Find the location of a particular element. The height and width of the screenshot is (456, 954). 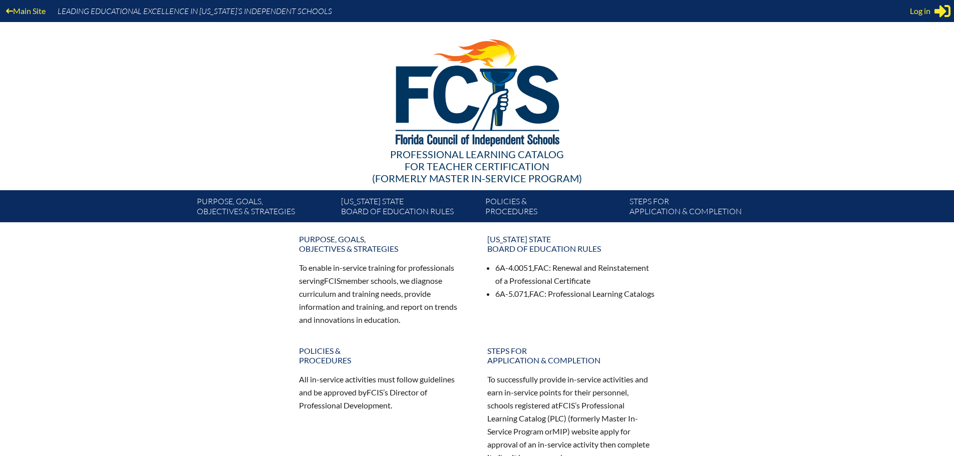

a: Main Site is located at coordinates (26, 11).